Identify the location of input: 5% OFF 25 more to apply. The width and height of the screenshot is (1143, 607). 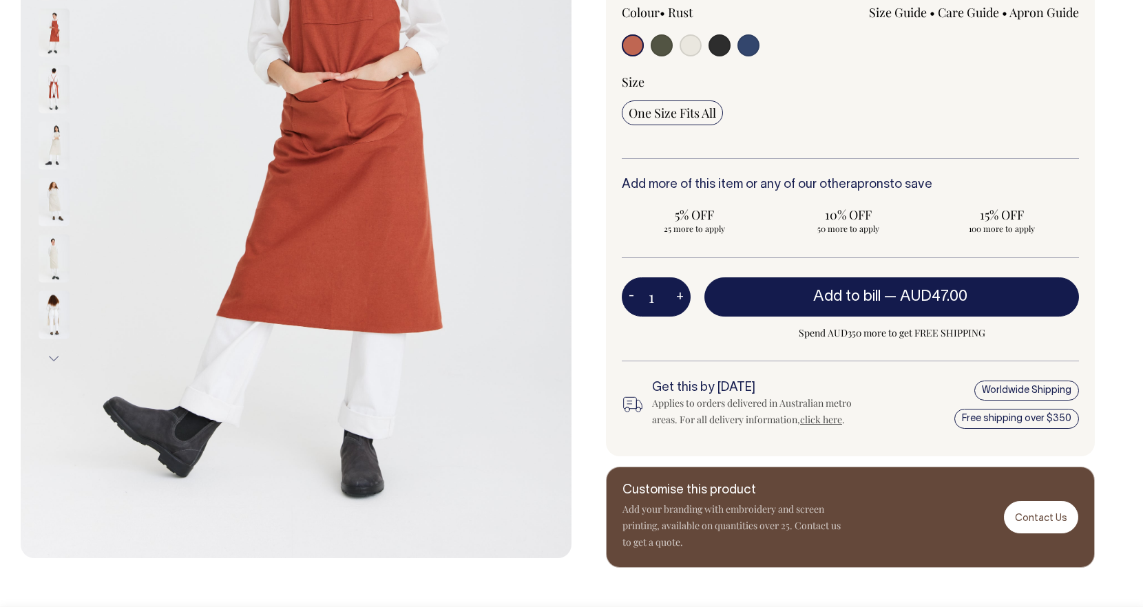
(694, 220).